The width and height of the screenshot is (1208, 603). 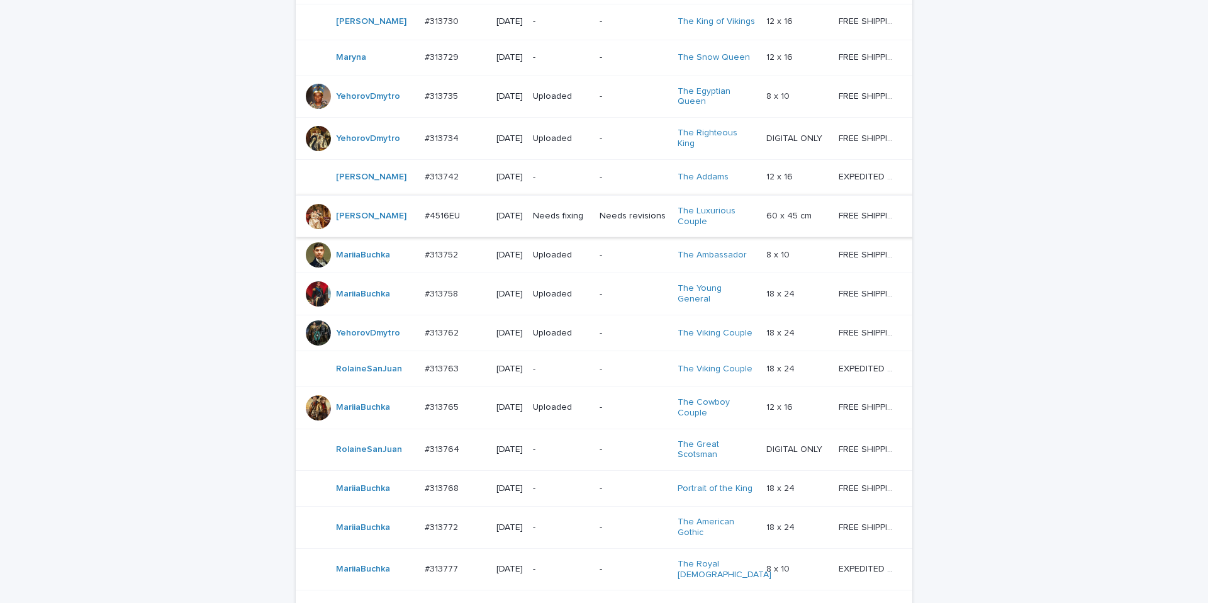 I want to click on p: #313734, so click(x=443, y=137).